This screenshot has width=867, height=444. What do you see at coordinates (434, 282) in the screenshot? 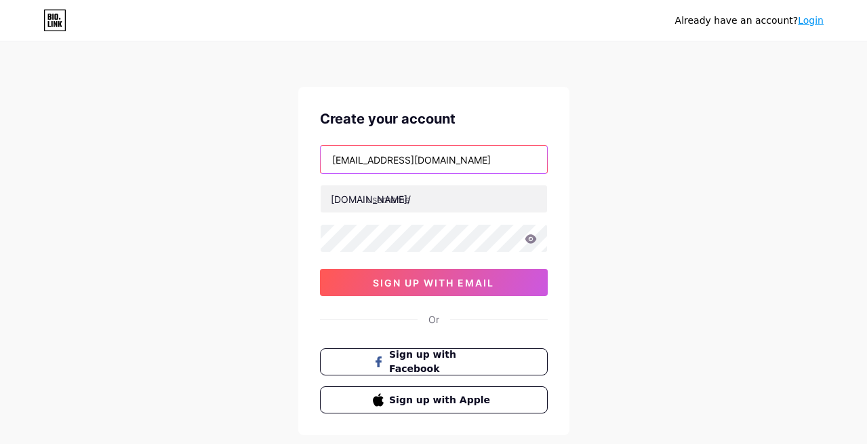
I see `button: sign up with email` at bounding box center [434, 282].